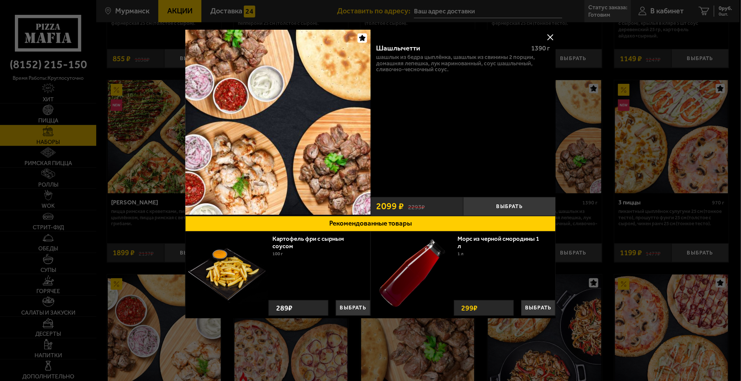 The image size is (741, 381). Describe the element at coordinates (284, 308) in the screenshot. I see `strong: 289 ₽` at that location.